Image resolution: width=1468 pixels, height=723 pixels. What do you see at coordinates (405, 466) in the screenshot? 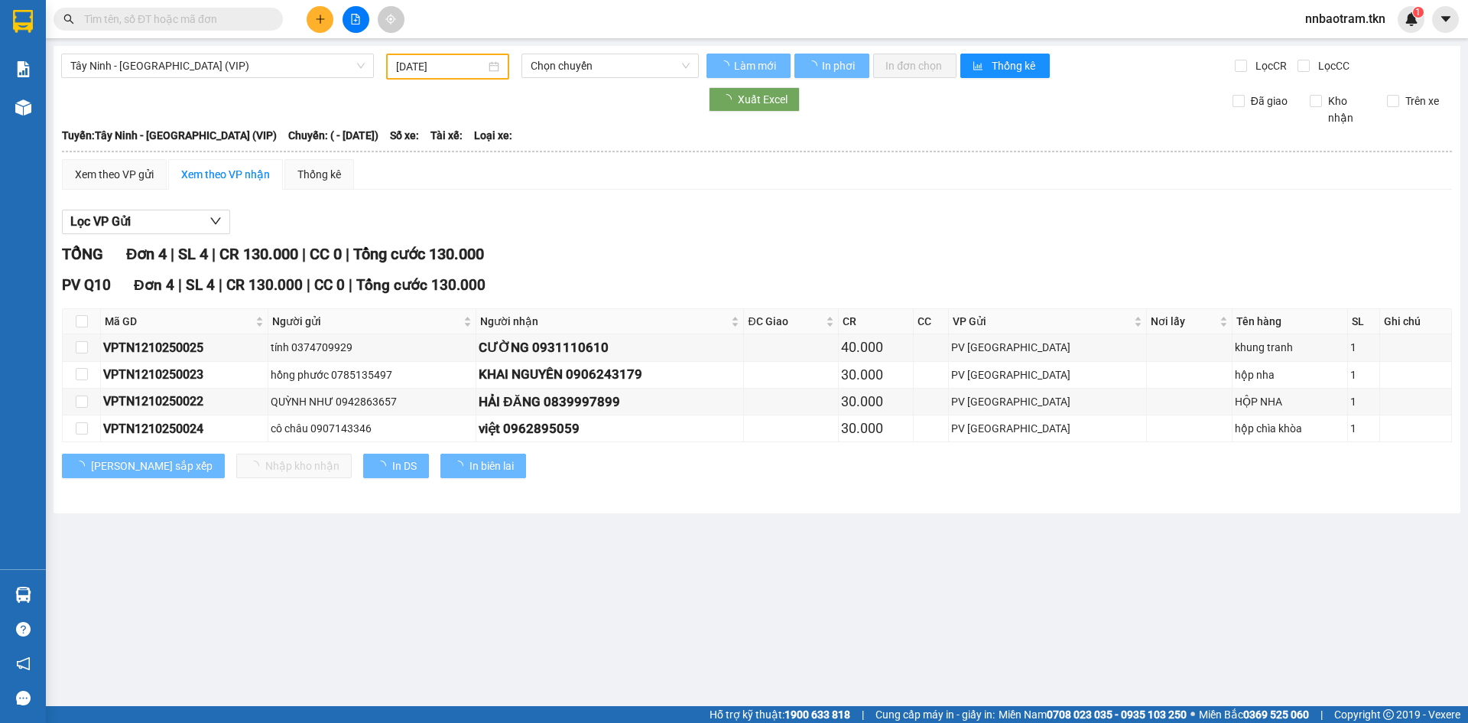
I see `span: In DS` at bounding box center [405, 466].